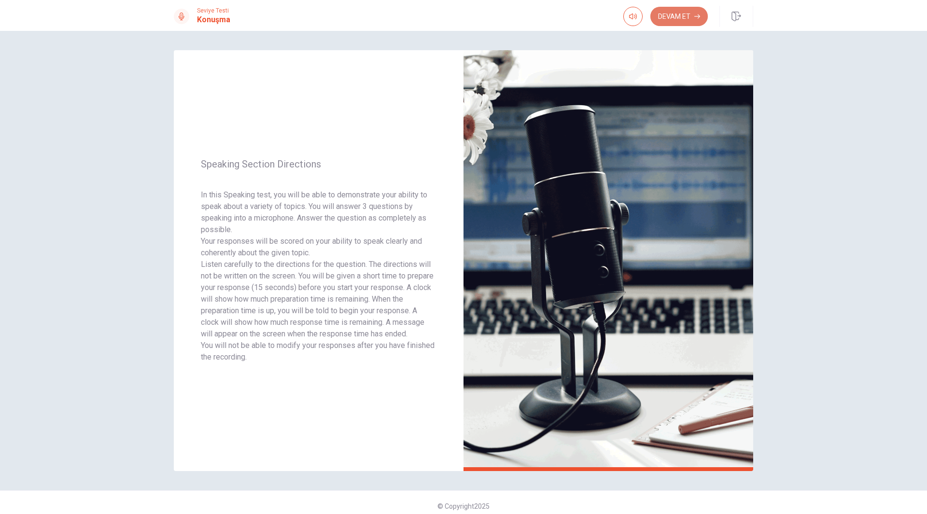  I want to click on p: In this Speaking test, you will be able to demonstrate your ability to speak about a variety of t..., so click(319, 213).